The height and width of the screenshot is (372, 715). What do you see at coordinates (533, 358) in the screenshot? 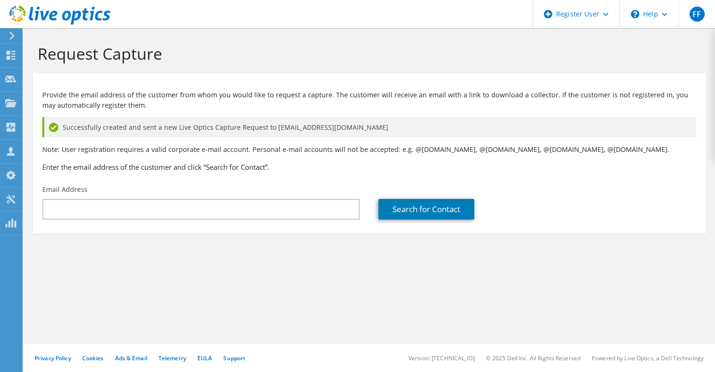
I see `li: © 2025 Dell Inc. All Rights Reserved` at bounding box center [533, 358].